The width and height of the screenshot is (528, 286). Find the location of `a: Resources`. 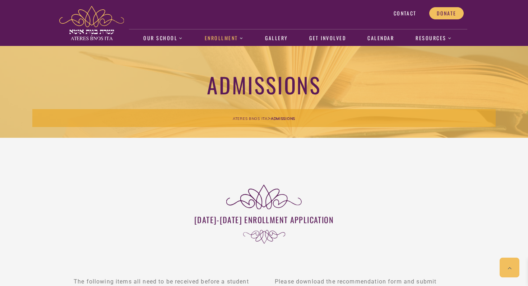

a: Resources is located at coordinates (434, 38).